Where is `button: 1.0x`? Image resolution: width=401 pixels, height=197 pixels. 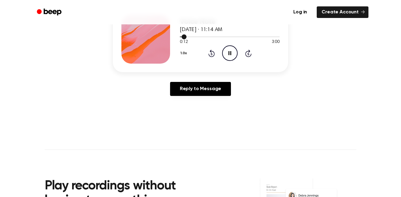
button: 1.0x is located at coordinates (184, 53).